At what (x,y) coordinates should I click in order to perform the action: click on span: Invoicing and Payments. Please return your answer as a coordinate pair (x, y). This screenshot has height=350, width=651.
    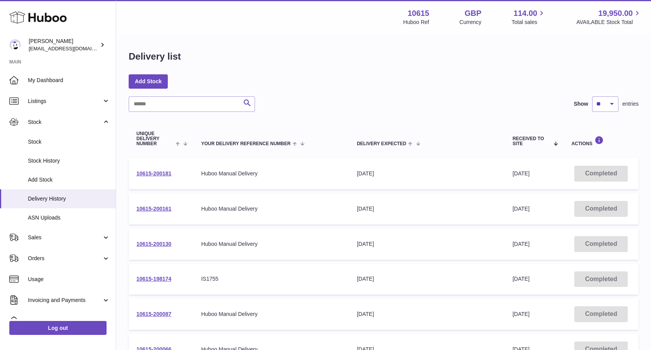
    Looking at the image, I should click on (65, 300).